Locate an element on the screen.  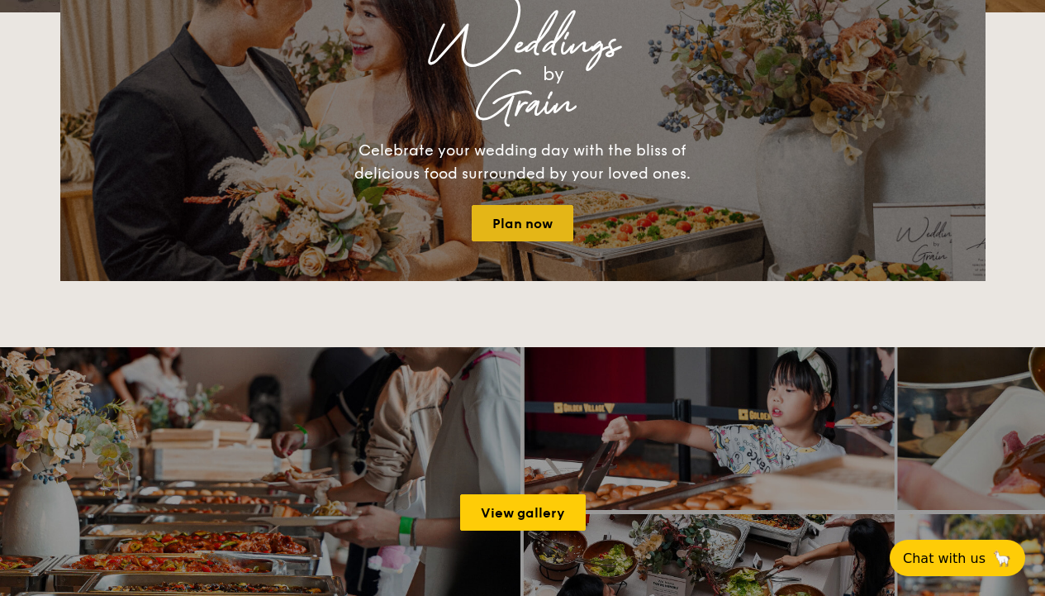
div: by is located at coordinates (554, 74).